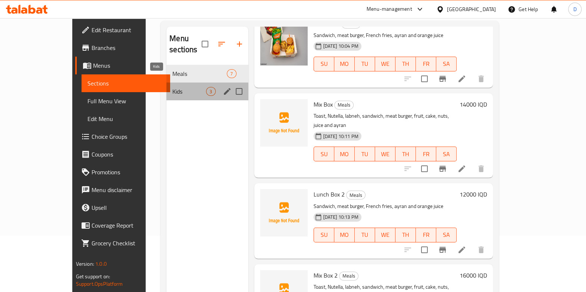 The height and width of the screenshot is (292, 586). Describe the element at coordinates (284, 42) in the screenshot. I see `img: Lunch Box` at that location.